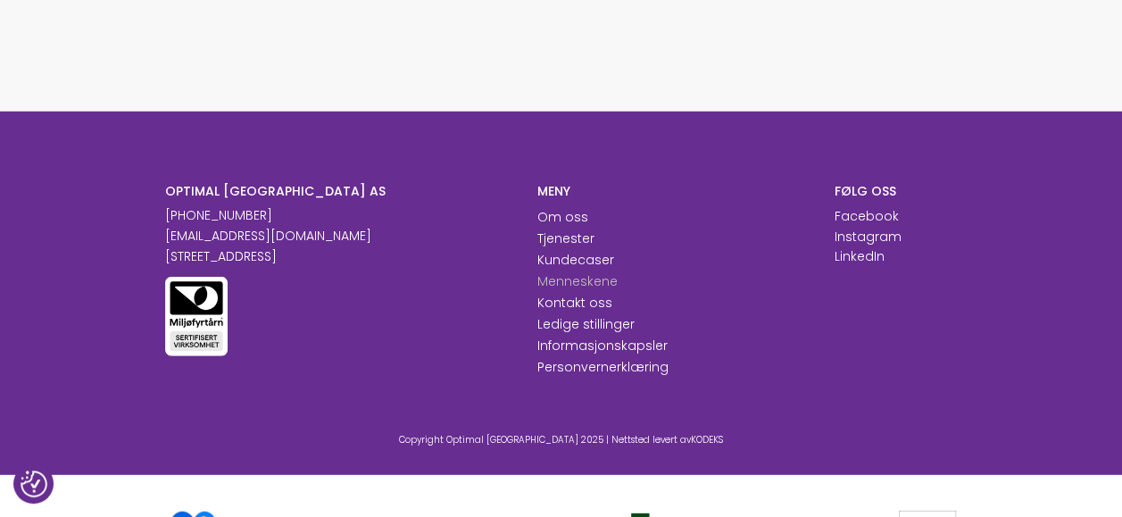 This screenshot has width=1122, height=517. What do you see at coordinates (34, 484) in the screenshot?
I see `button: Samtykkepreferanser` at bounding box center [34, 484].